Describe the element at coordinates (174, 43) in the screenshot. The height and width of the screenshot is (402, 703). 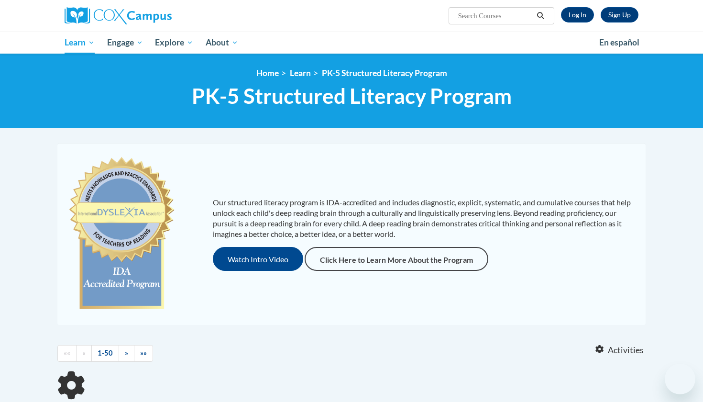
I see `span: Explore` at that location.